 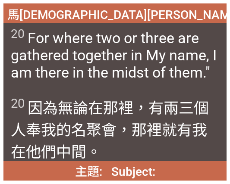 I want to click on wg1519: 我的, so click(x=109, y=142).